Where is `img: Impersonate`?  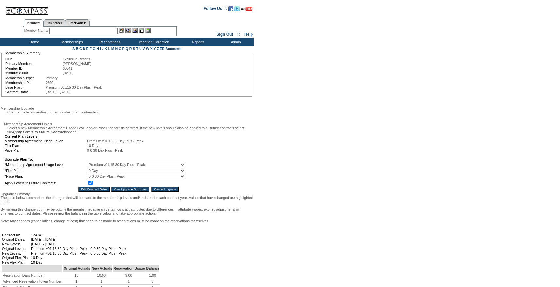 img: Impersonate is located at coordinates (135, 30).